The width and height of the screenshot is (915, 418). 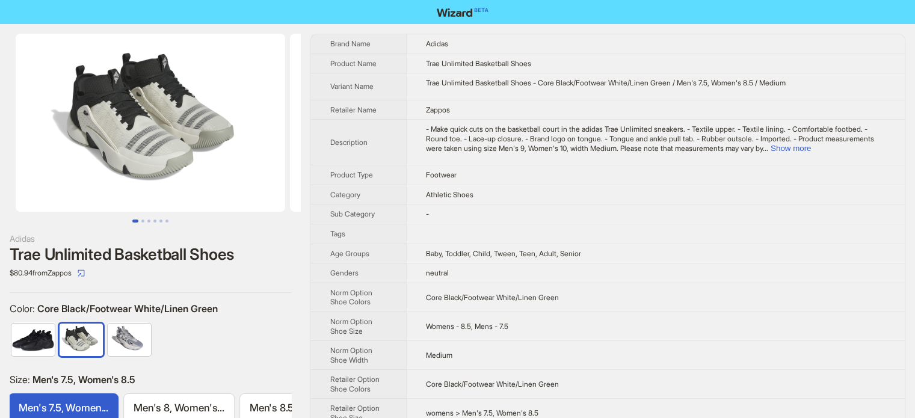 What do you see at coordinates (135, 221) in the screenshot?
I see `button: Go to slide 1` at bounding box center [135, 221].